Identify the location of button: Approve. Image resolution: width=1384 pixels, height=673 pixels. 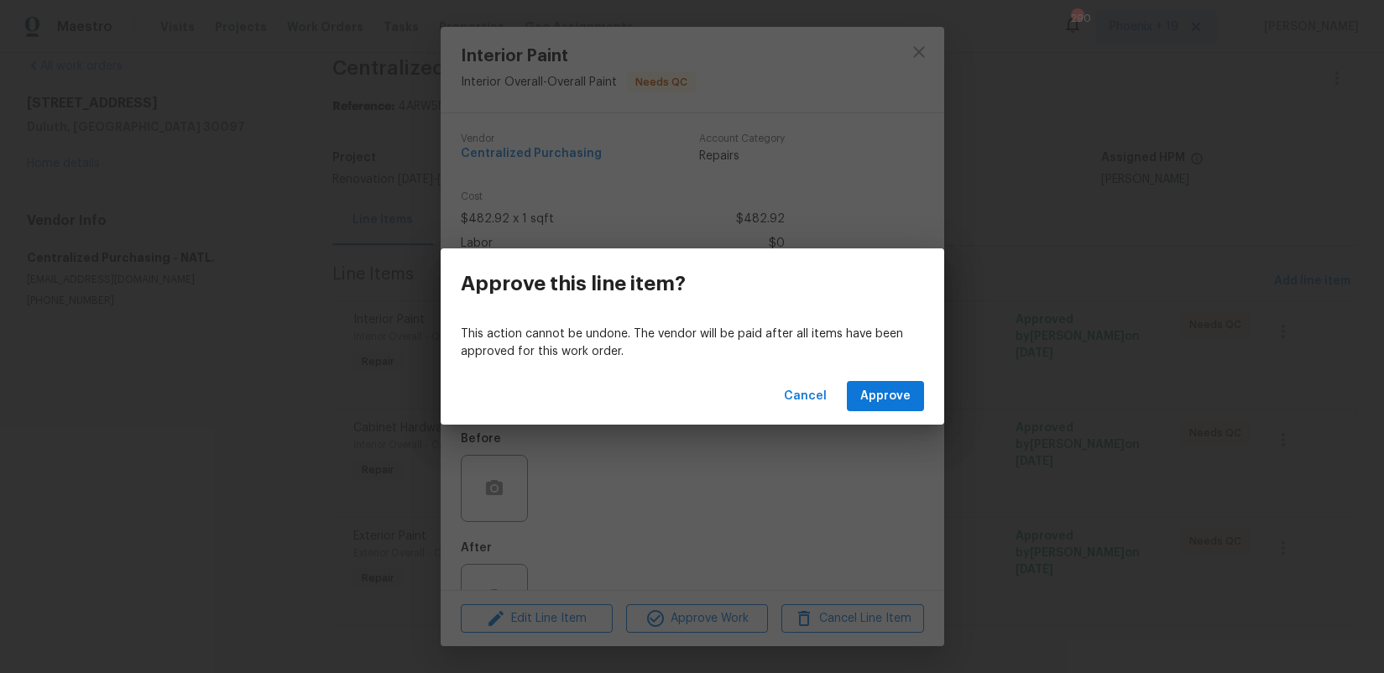
(886, 396).